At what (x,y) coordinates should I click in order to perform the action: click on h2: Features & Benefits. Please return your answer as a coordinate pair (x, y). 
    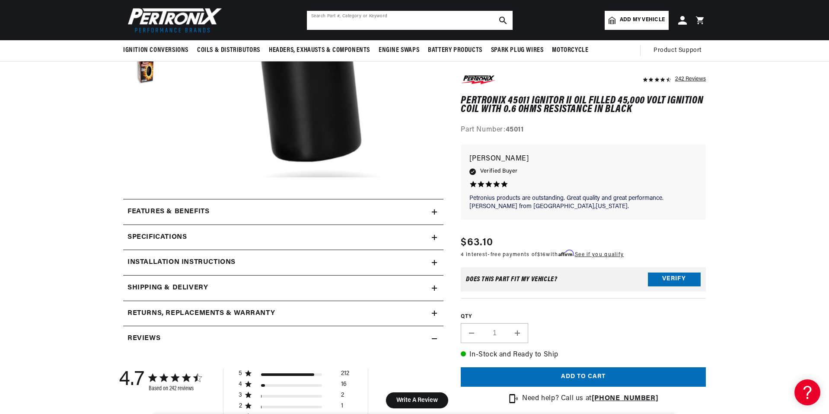
    Looking at the image, I should click on (168, 212).